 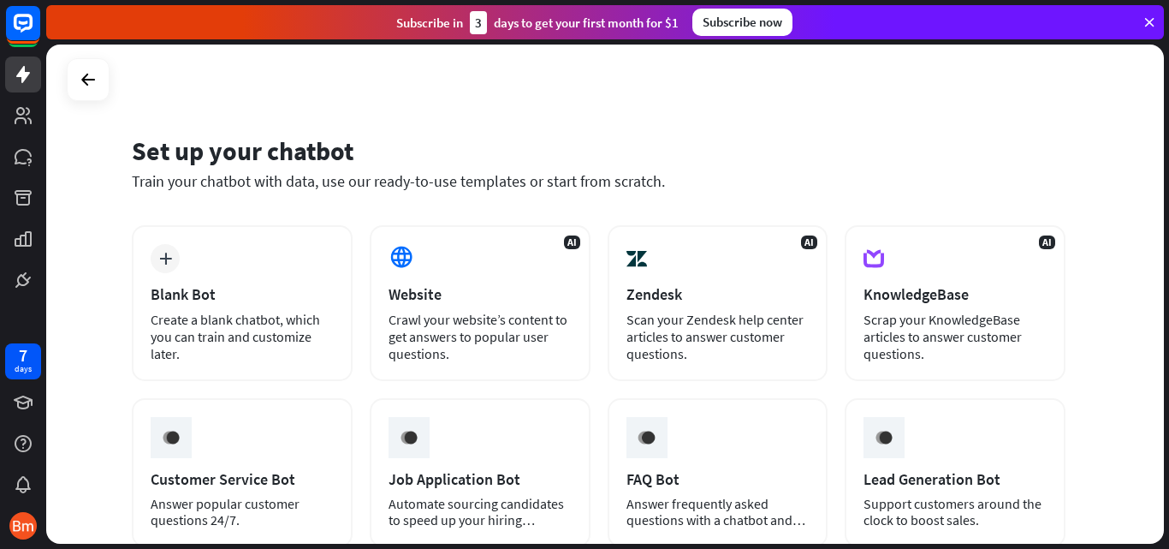 I want to click on div: 3, so click(x=478, y=22).